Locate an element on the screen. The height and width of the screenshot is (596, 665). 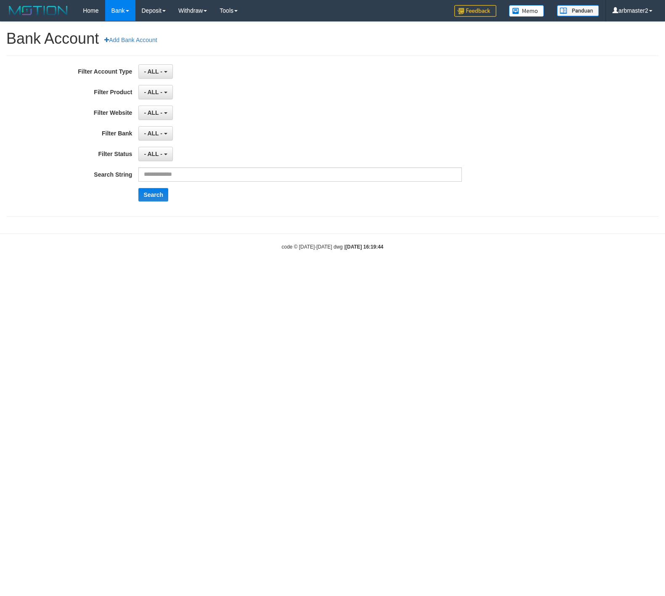
button: Search is located at coordinates (153, 195).